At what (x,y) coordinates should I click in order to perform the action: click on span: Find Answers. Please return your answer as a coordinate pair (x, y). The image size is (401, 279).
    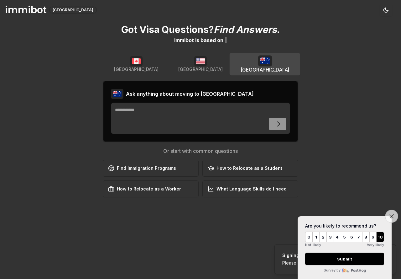
    Looking at the image, I should click on (245, 29).